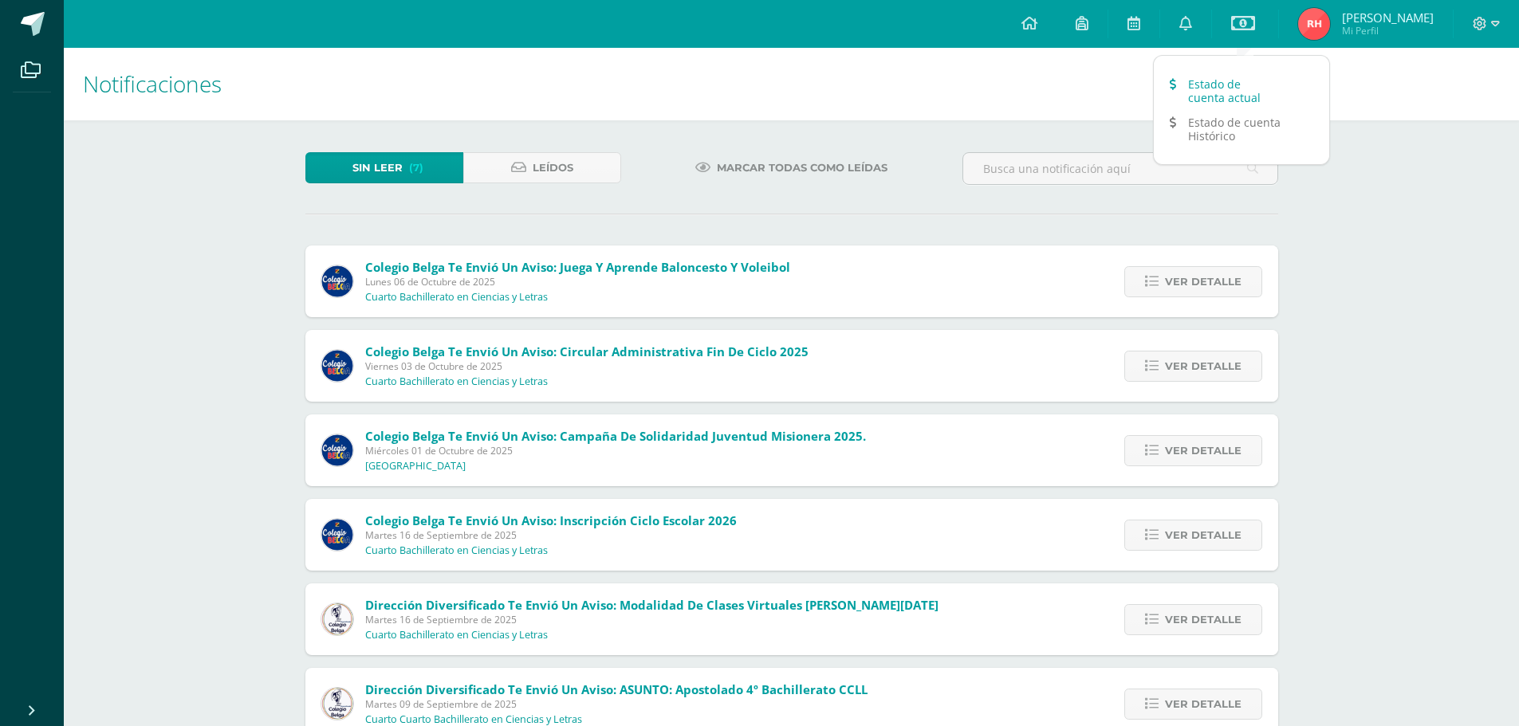 This screenshot has width=1519, height=726. Describe the element at coordinates (152, 84) in the screenshot. I see `span: Notificaciones` at that location.